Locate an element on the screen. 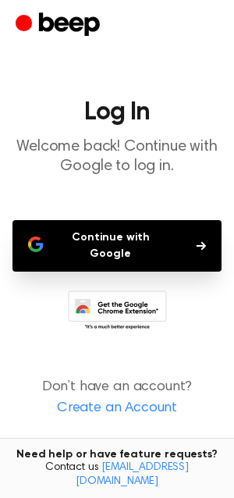  a: Create an Account is located at coordinates (117, 408).